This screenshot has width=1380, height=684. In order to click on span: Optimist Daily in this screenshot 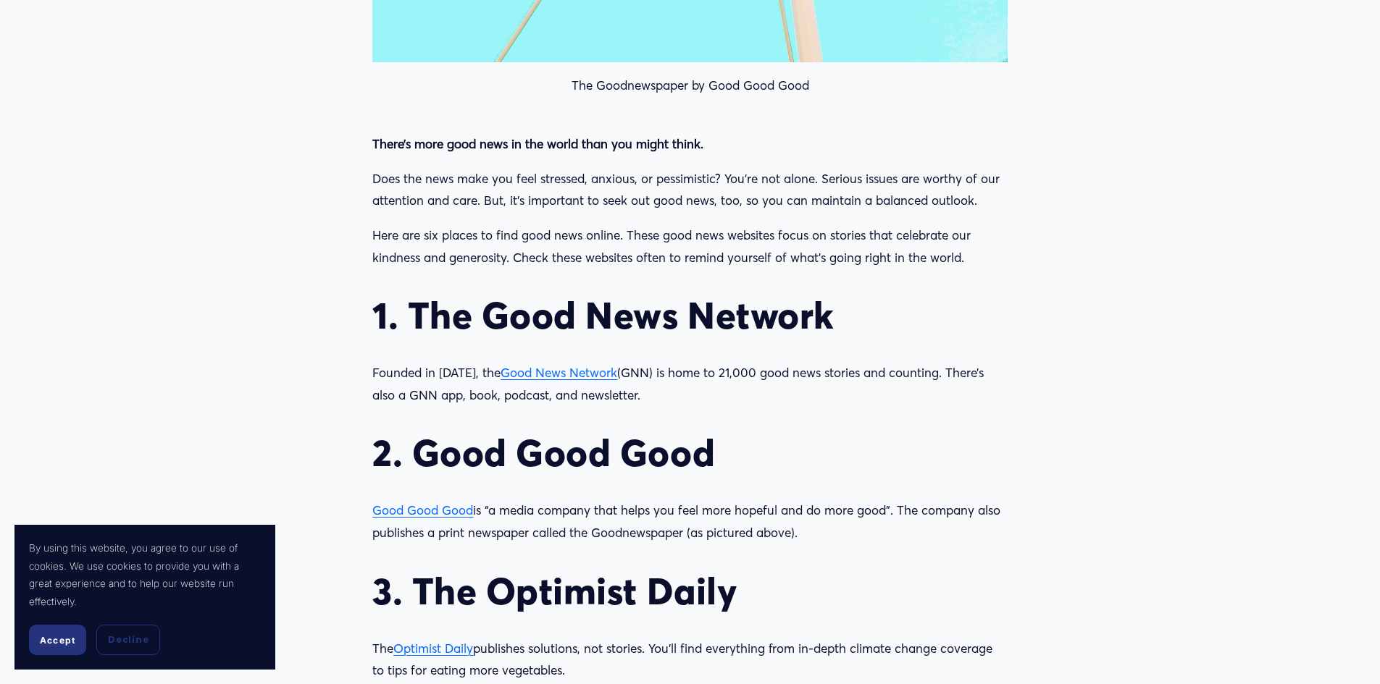, I will do `click(433, 648)`.